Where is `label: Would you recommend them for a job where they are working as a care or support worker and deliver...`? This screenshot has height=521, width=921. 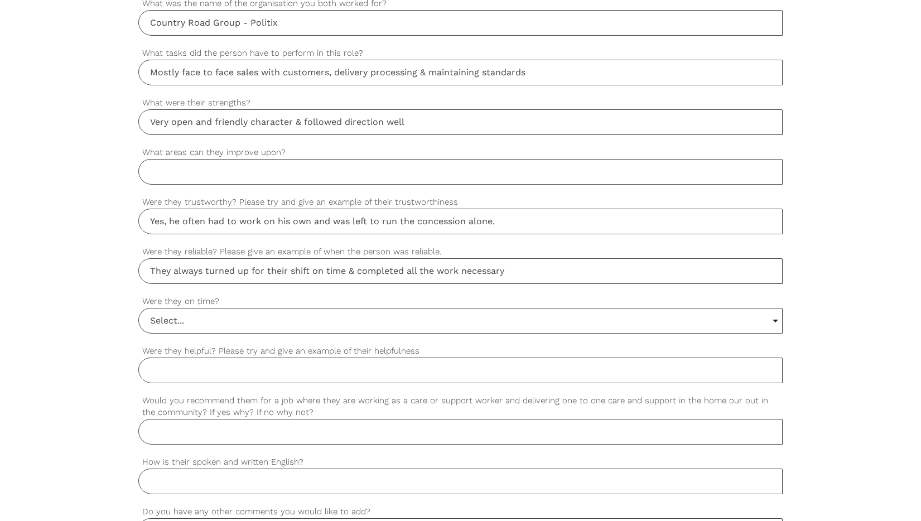
label: Would you recommend them for a job where they are working as a care or support worker and deliver... is located at coordinates (461, 407).